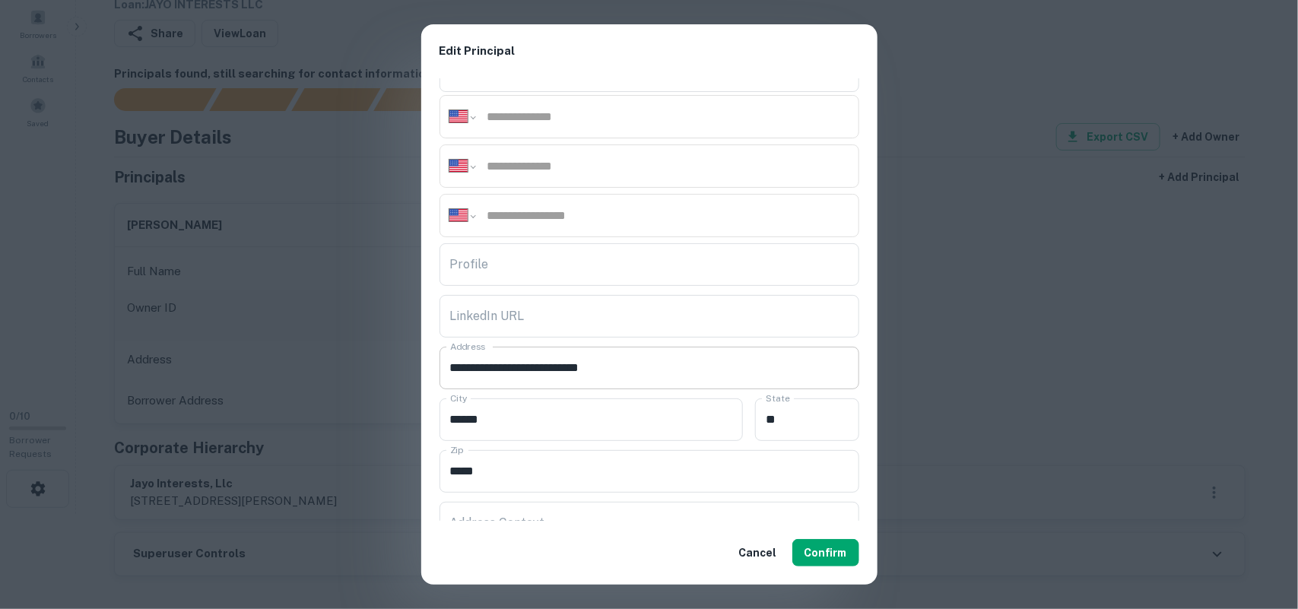  What do you see at coordinates (1260, 524) in the screenshot?
I see `div: Chat Widget` at bounding box center [1260, 524].